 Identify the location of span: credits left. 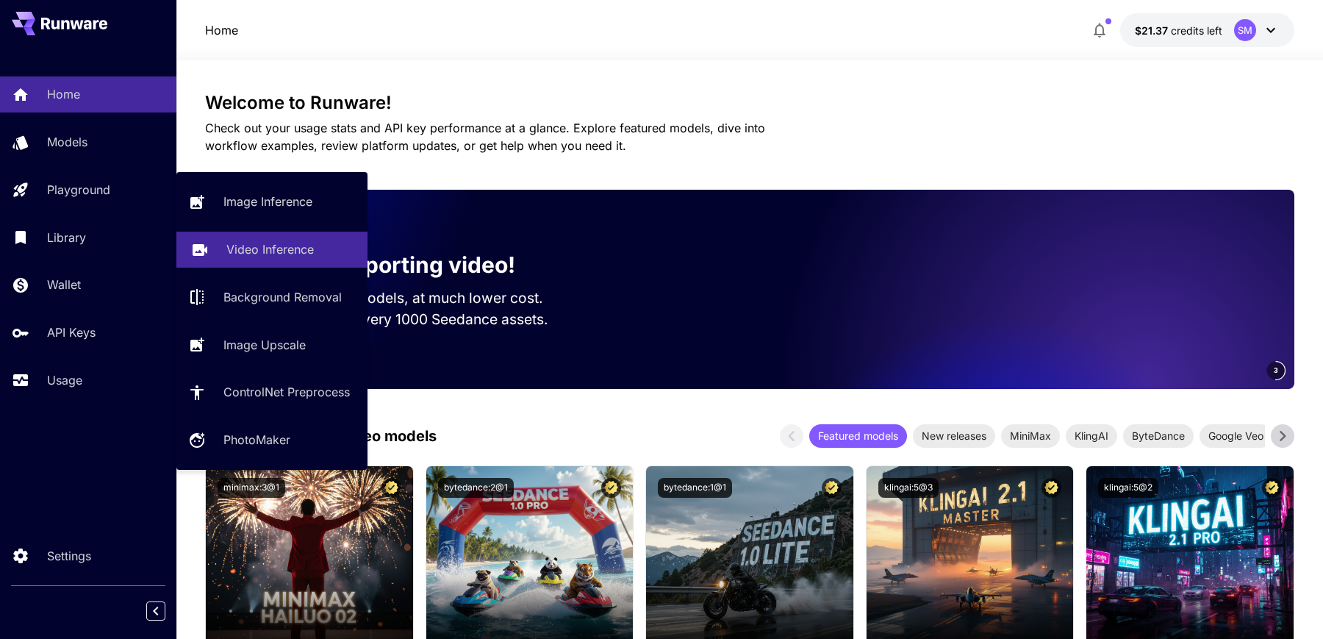
(1196, 30).